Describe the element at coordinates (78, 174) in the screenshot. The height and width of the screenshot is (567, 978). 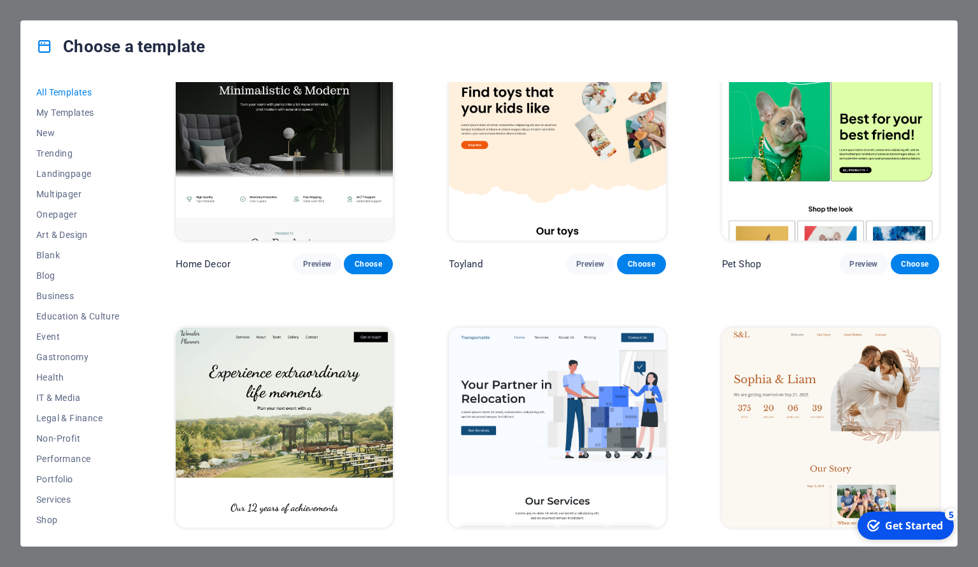
I see `span: Landingpage` at that location.